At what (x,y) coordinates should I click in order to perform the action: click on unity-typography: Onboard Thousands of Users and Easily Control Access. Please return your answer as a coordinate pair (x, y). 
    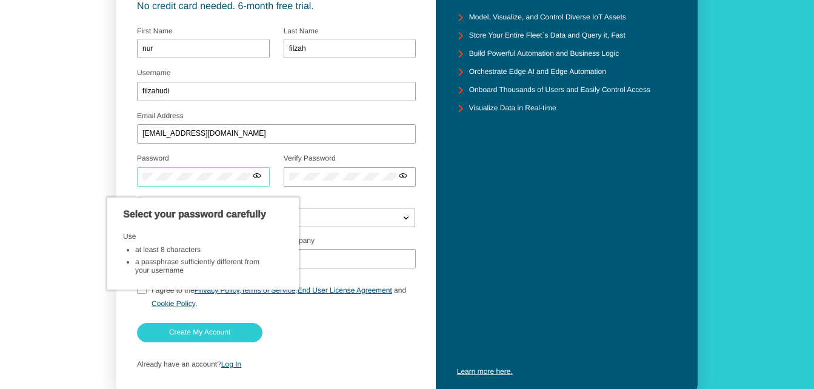
    Looking at the image, I should click on (560, 90).